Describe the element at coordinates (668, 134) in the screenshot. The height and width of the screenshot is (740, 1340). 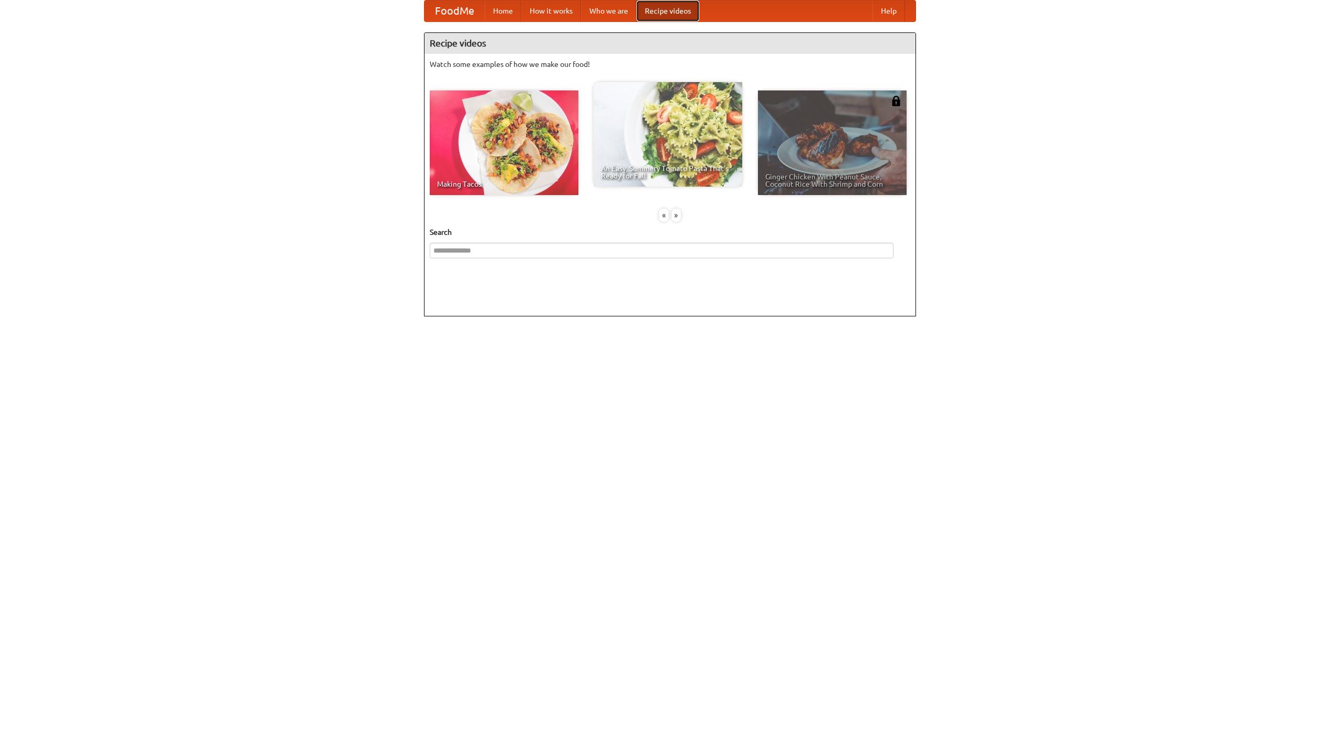
I see `a: An Easy, Summery Tomato Pasta That's Ready for Fall` at that location.